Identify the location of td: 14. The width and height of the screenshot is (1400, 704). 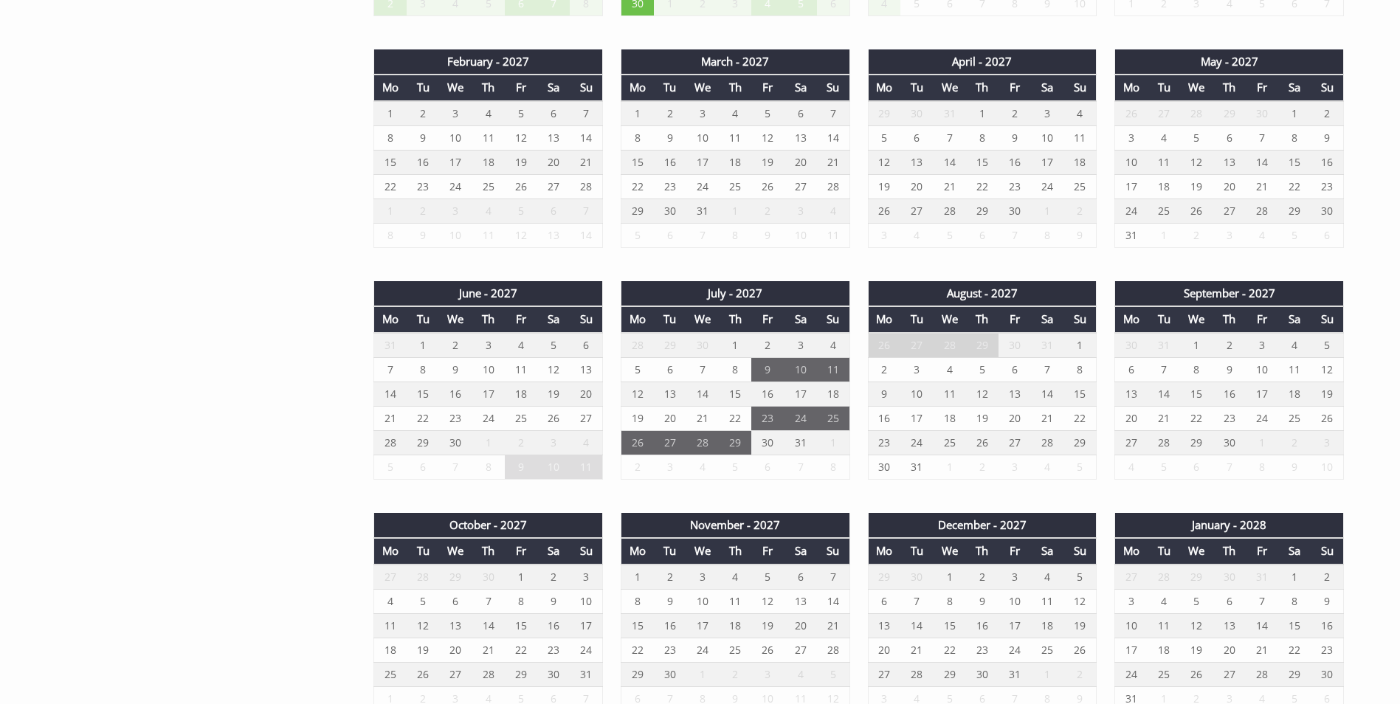
(950, 162).